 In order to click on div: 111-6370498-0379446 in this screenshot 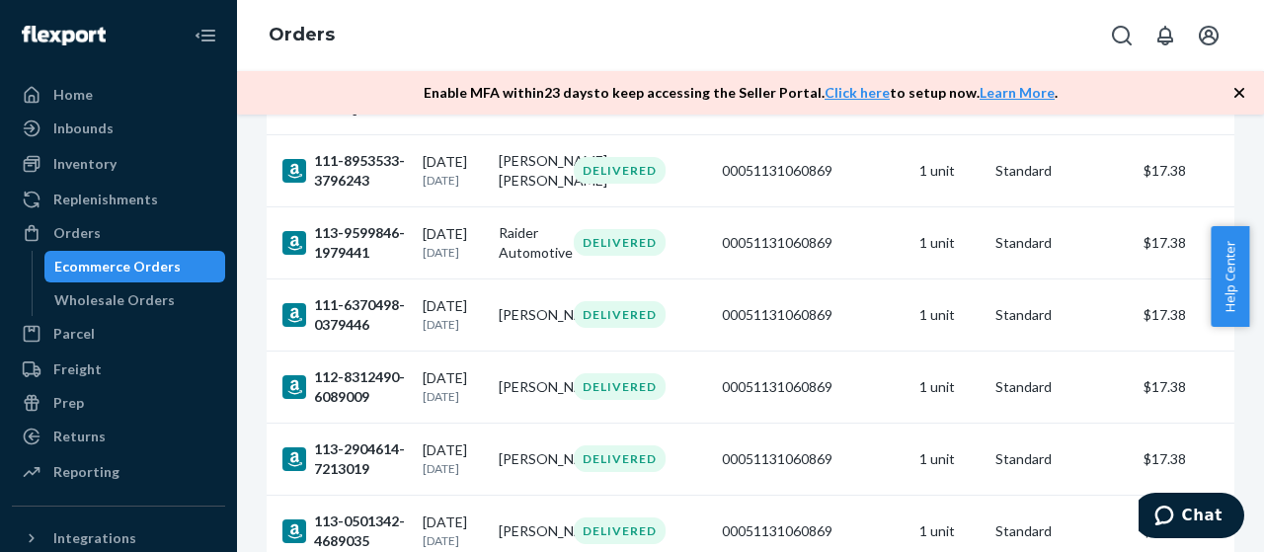, I will do `click(345, 315)`.